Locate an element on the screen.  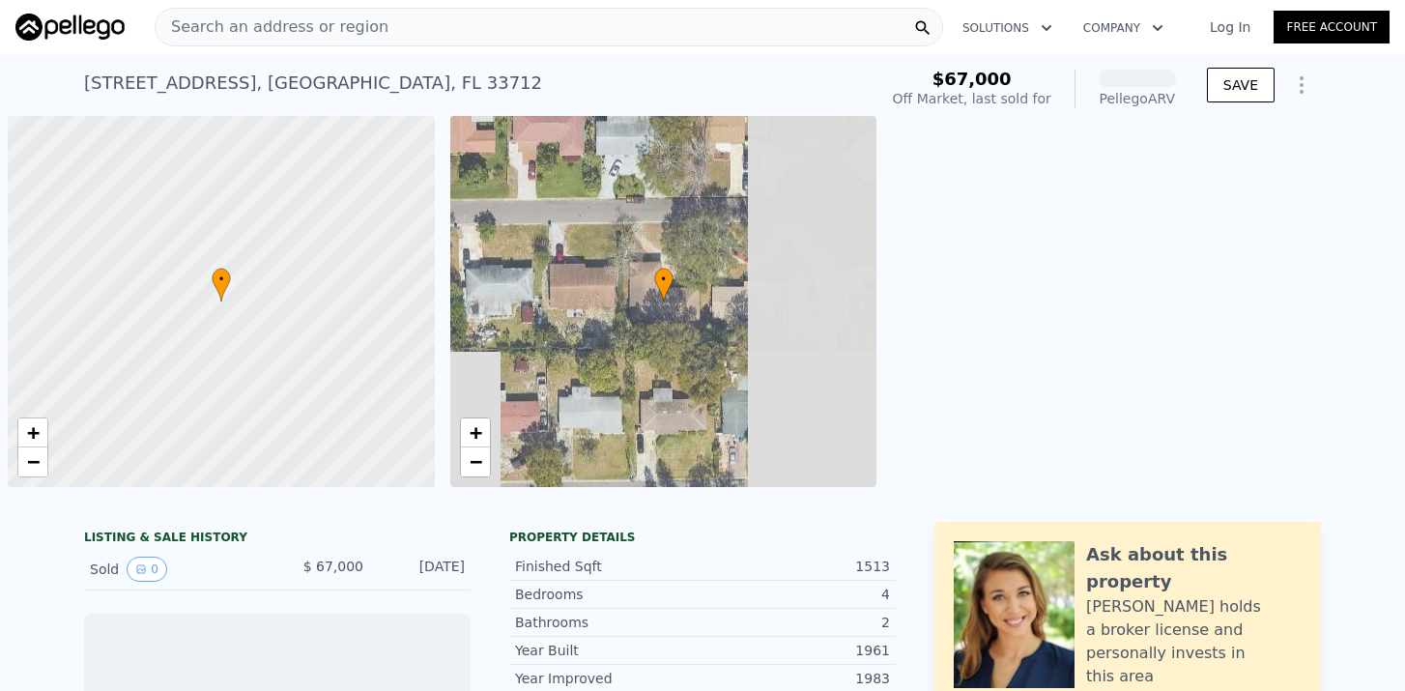
span: $ 67,000 is located at coordinates (333, 566).